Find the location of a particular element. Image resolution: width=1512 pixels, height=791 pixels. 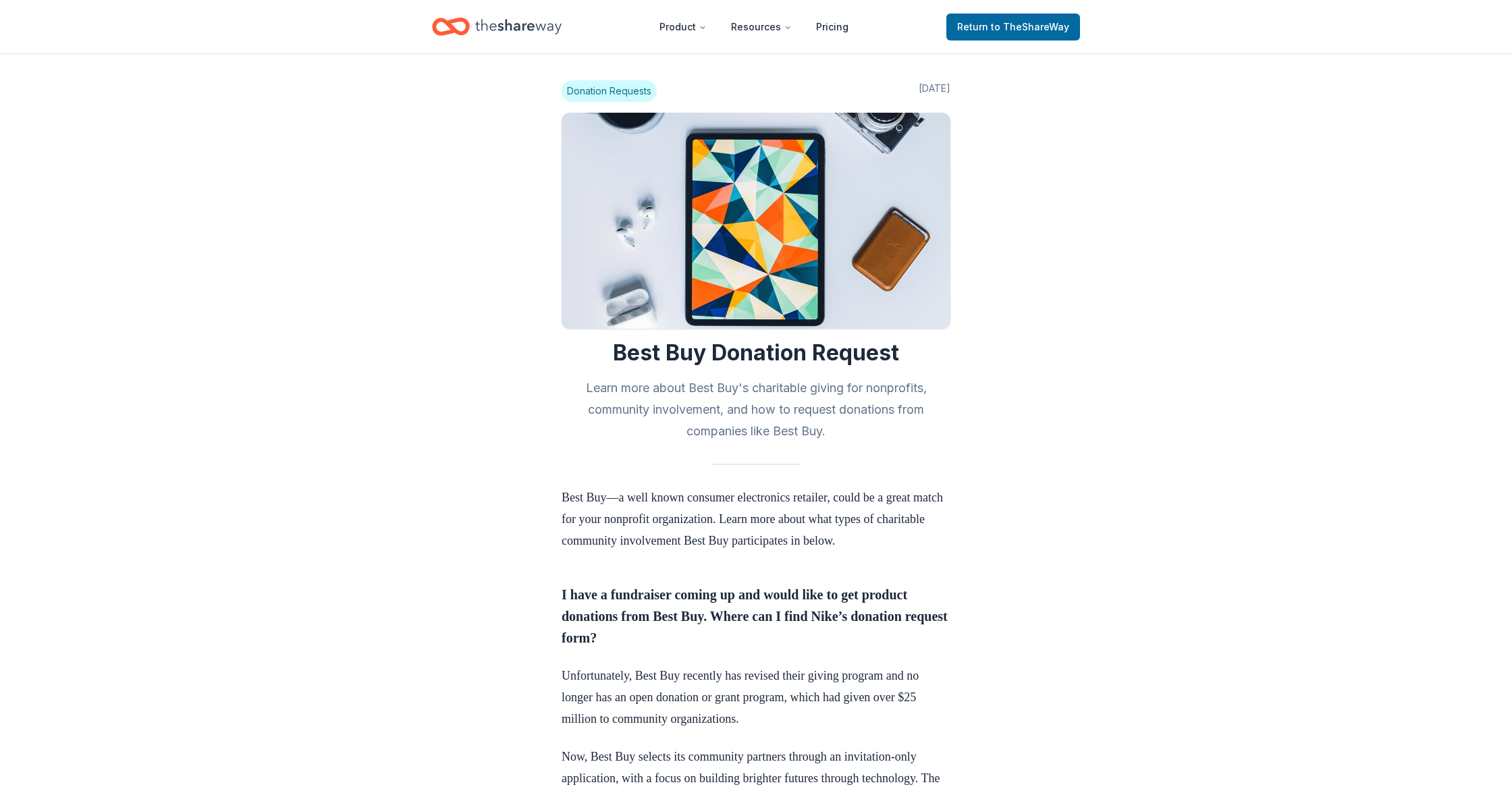

span: Return is located at coordinates (1013, 27).